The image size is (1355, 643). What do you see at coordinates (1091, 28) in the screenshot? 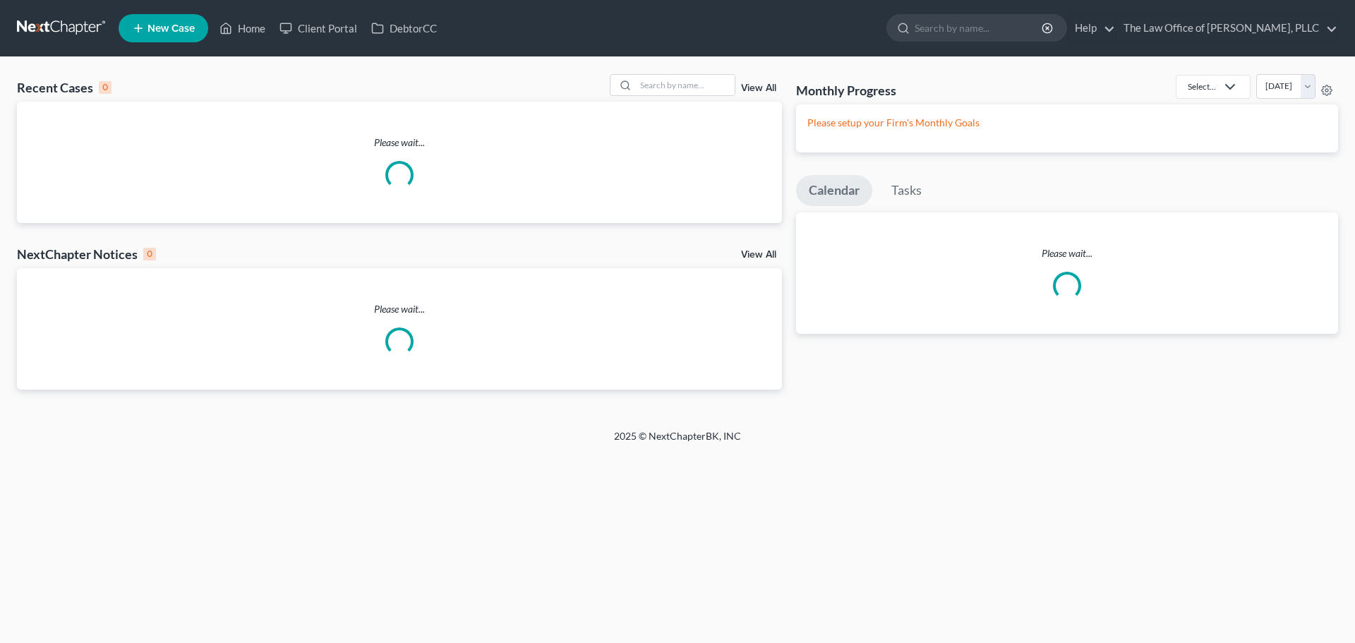
I see `a: Help` at bounding box center [1091, 28].